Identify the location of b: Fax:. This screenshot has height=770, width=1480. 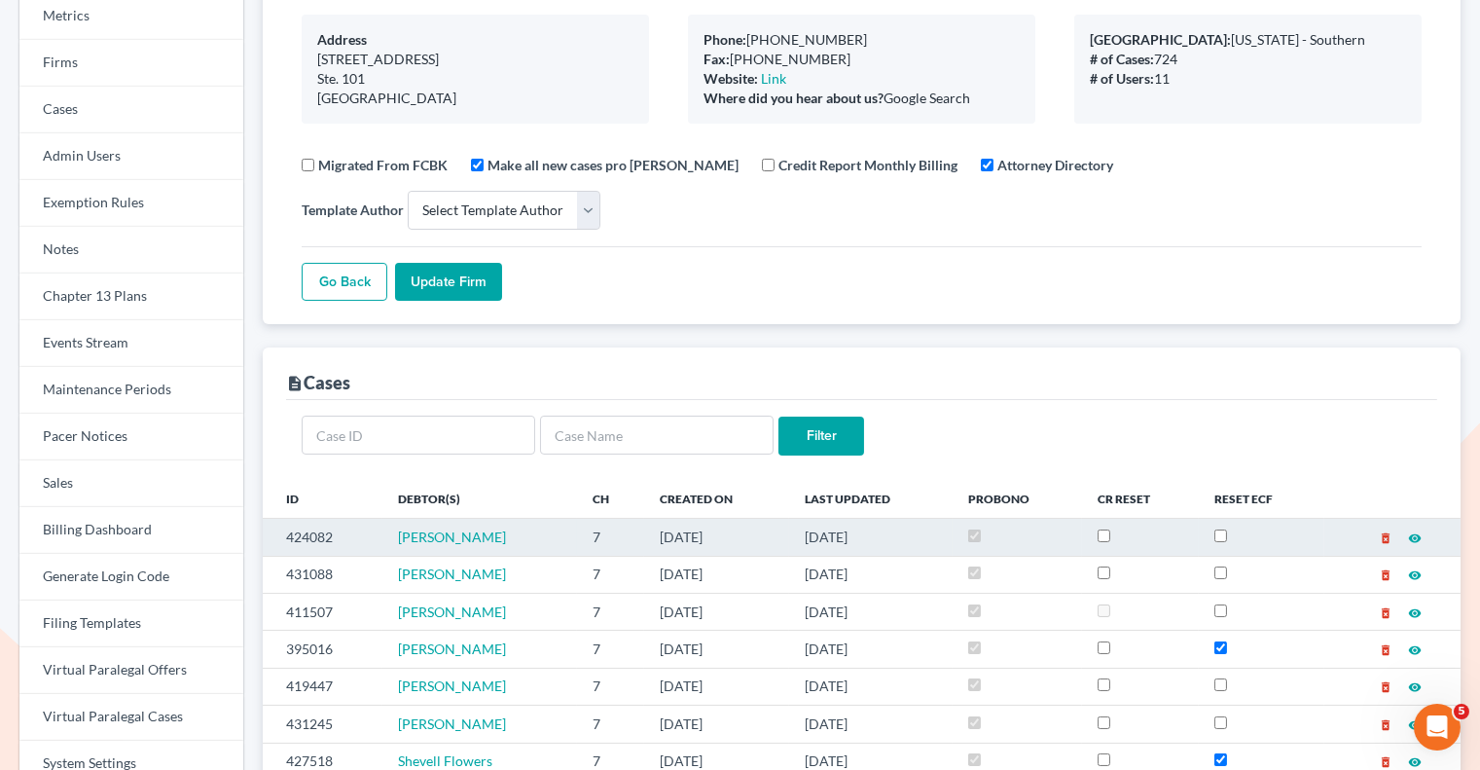
(716, 58).